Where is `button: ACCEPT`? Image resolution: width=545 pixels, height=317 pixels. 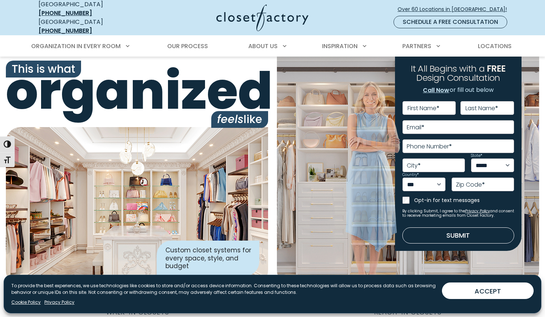
button: ACCEPT is located at coordinates (488, 290).